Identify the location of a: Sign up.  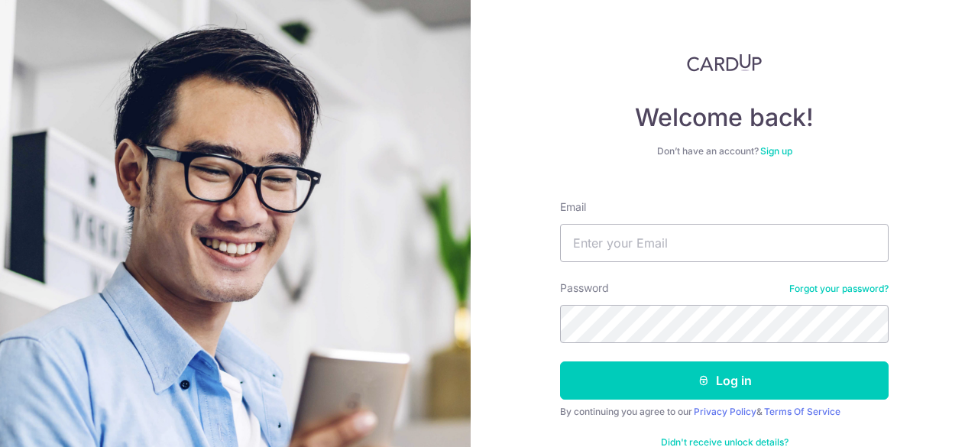
(776, 150).